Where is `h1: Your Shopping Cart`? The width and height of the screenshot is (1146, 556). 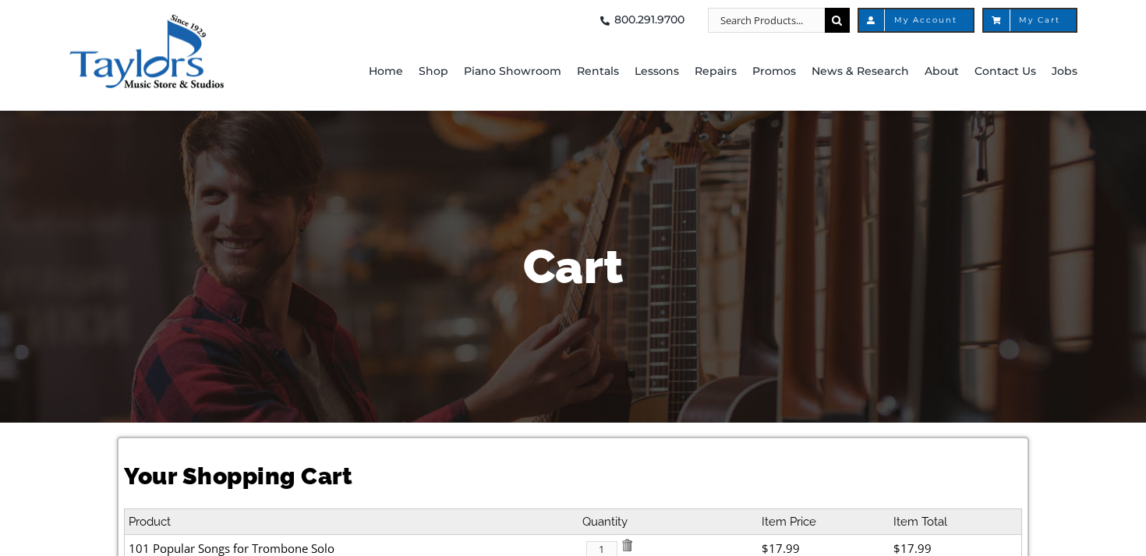 h1: Your Shopping Cart is located at coordinates (572, 476).